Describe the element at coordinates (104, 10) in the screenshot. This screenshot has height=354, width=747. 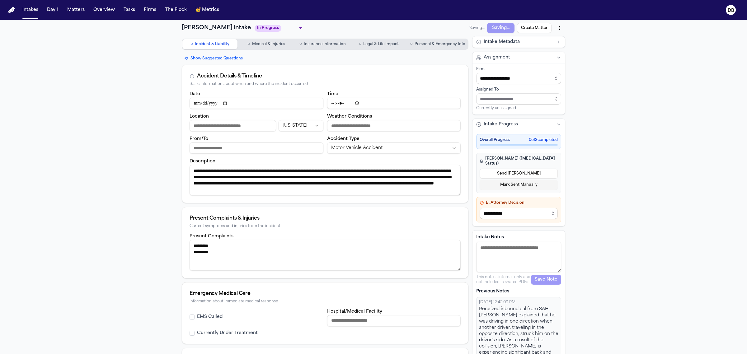
I see `a: Overview` at that location.